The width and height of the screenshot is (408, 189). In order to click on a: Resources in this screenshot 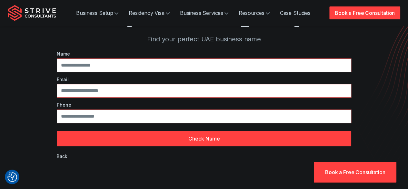, I will do `click(254, 13)`.